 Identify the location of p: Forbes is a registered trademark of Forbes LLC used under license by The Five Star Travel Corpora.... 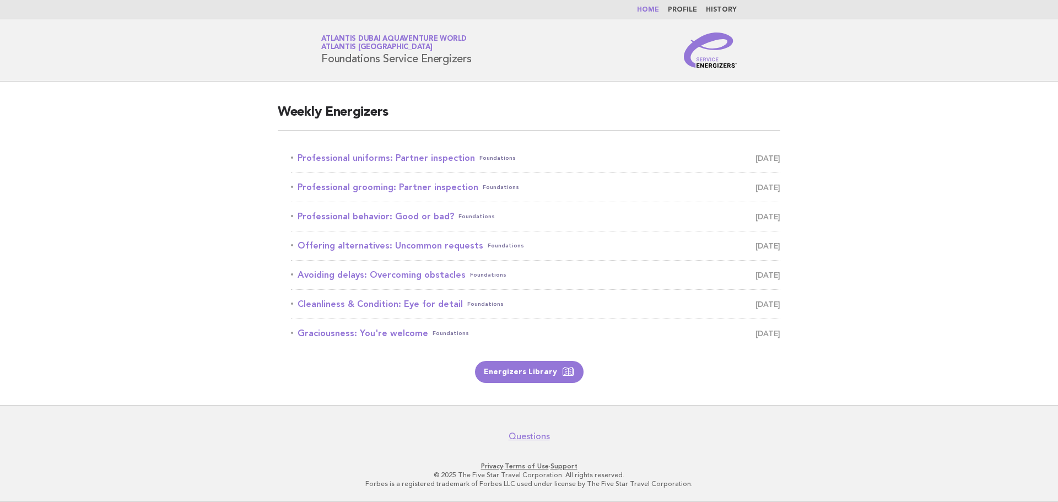
(529, 484).